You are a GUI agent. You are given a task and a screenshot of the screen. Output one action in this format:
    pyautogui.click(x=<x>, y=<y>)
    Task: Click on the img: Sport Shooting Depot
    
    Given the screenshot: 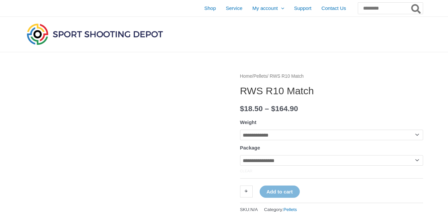 What is the action you would take?
    pyautogui.click(x=95, y=34)
    